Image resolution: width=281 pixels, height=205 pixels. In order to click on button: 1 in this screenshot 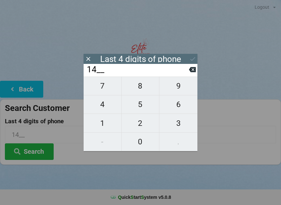, I will do `click(102, 123)`.